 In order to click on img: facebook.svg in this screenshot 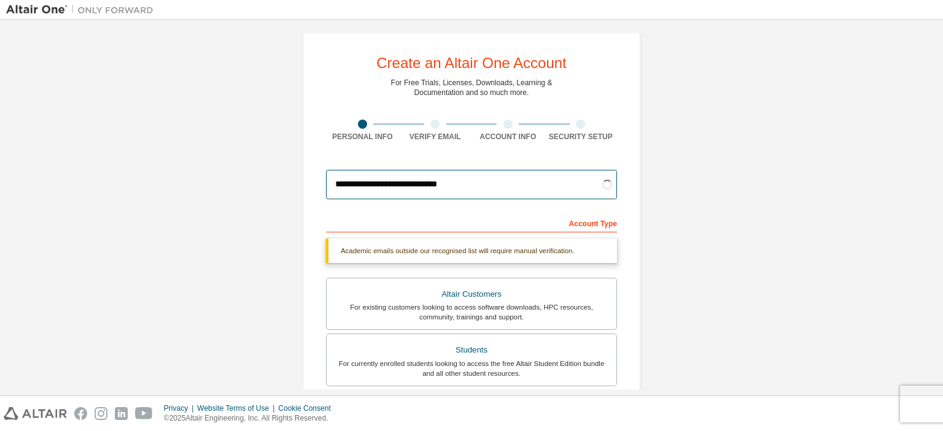, I will do `click(80, 414)`.